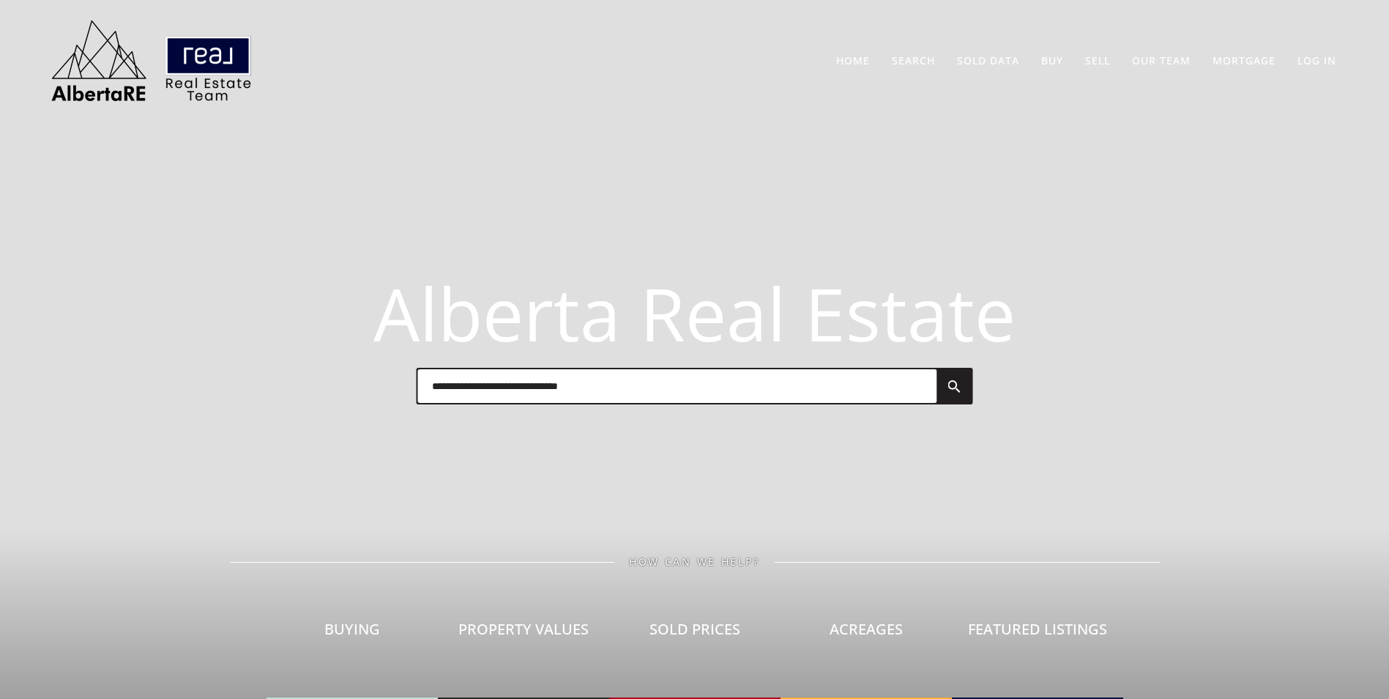 This screenshot has height=699, width=1389. What do you see at coordinates (695, 628) in the screenshot?
I see `span: Sold Prices` at bounding box center [695, 628].